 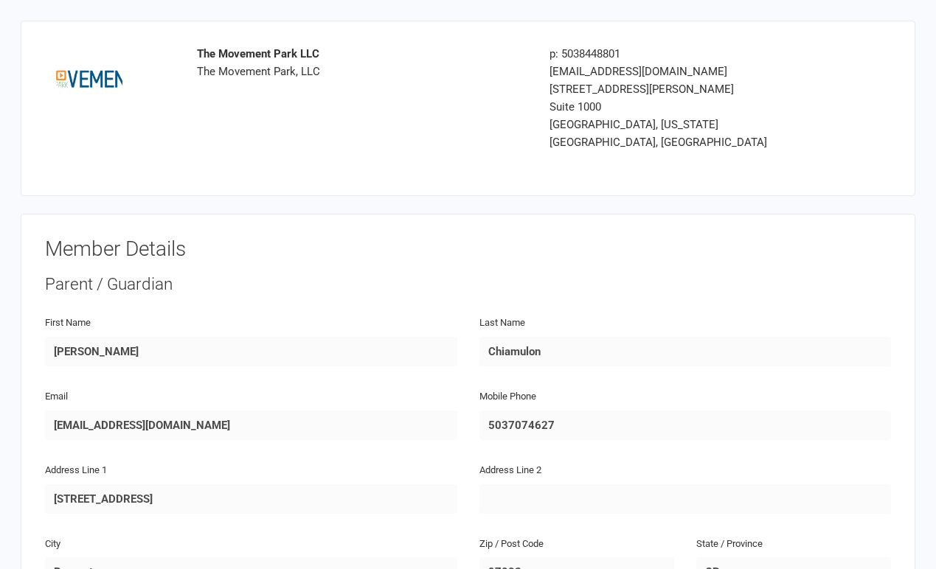 What do you see at coordinates (68, 323) in the screenshot?
I see `label: First Name` at bounding box center [68, 323].